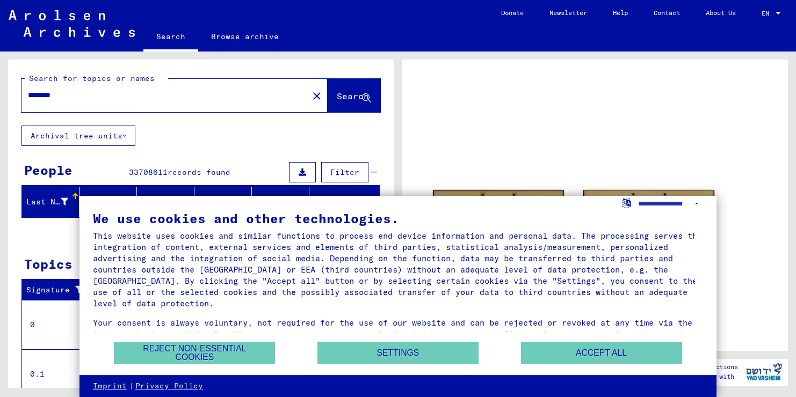 This screenshot has width=796, height=397. Describe the element at coordinates (398, 353) in the screenshot. I see `button: Settings` at that location.